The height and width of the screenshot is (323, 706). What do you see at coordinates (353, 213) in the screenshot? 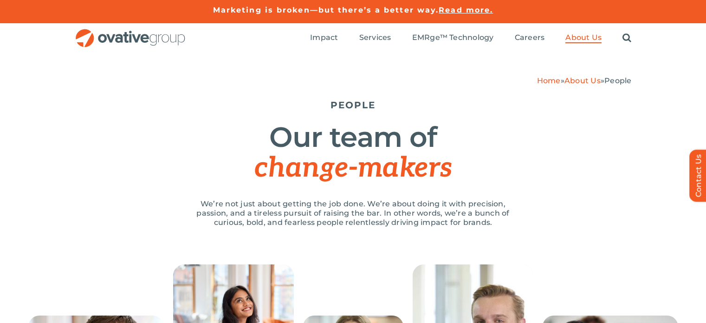
I see `p: We’re not just about getting the job done. We’re about doing it with precision, passion, and a ti...` at bounding box center [353, 213].